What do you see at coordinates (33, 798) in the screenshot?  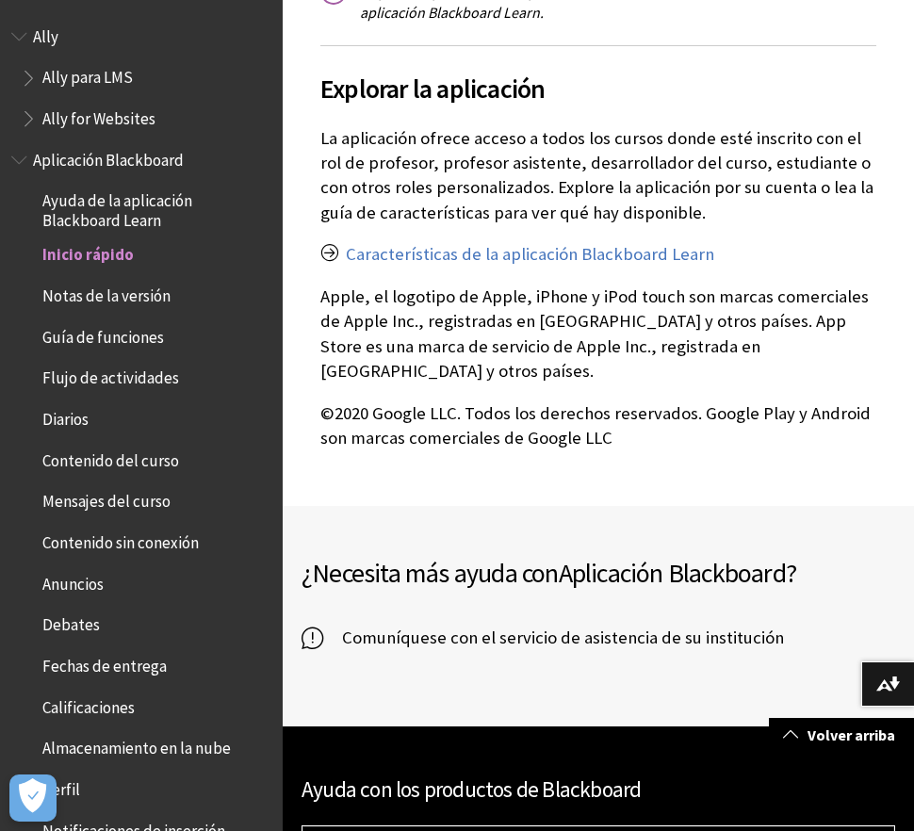 I see `button: Abrir preferencias` at bounding box center [33, 798].